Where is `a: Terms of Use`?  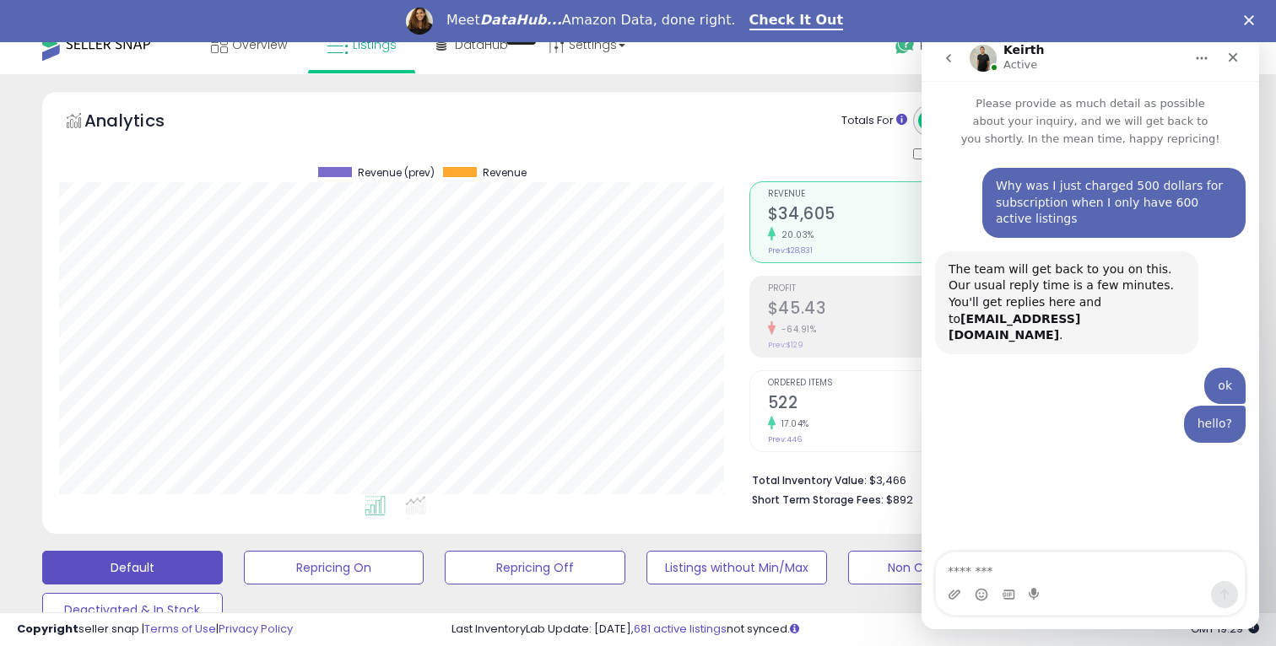
a: Terms of Use is located at coordinates (180, 629).